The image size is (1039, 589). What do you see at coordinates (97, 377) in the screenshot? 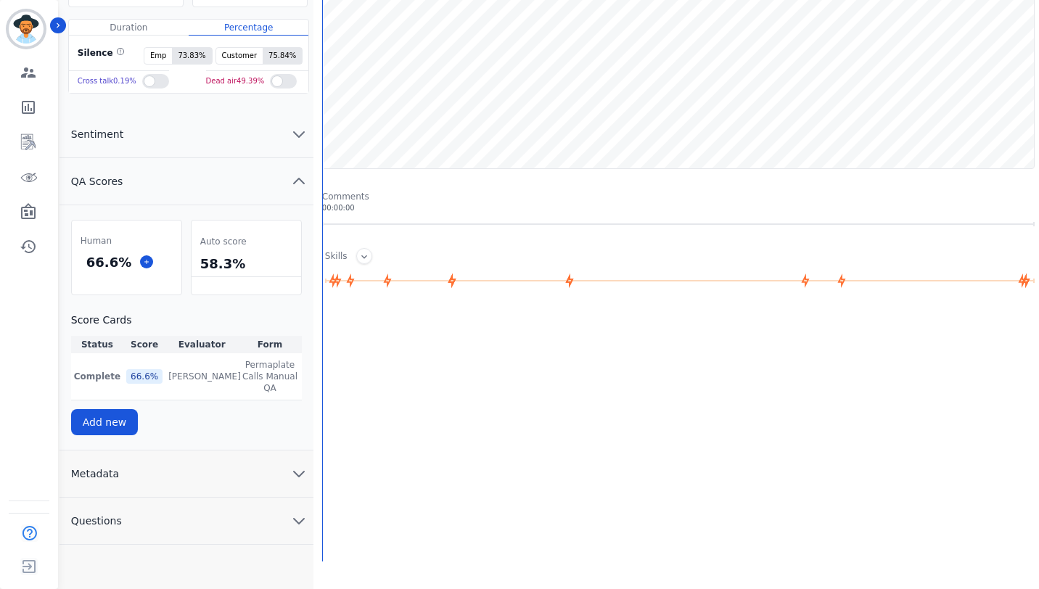
I see `p: Complete` at bounding box center [97, 377].